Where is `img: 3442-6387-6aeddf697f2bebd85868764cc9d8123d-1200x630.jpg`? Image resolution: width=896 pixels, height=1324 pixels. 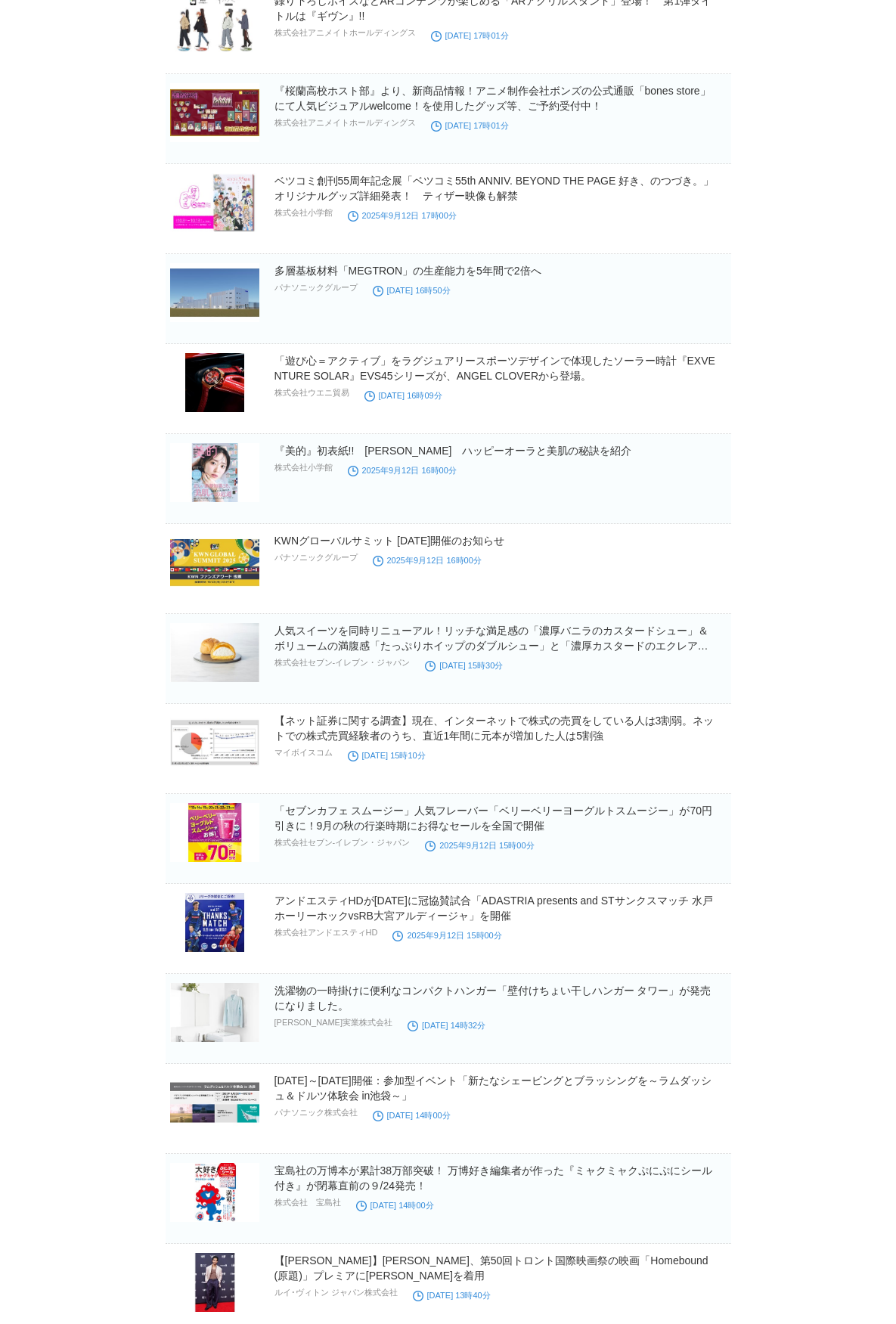
img: 3442-6387-6aeddf697f2bebd85868764cc9d8123d-1200x630.jpg is located at coordinates (215, 562).